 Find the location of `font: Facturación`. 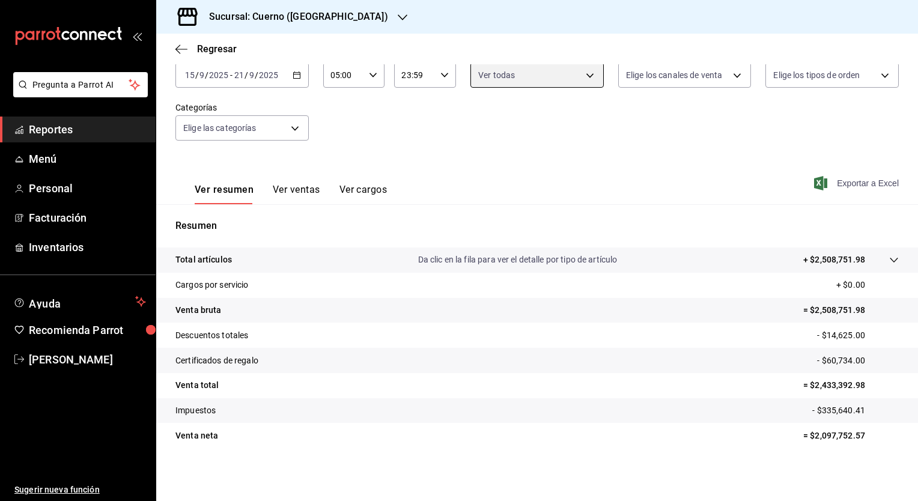

font: Facturación is located at coordinates (58, 218).